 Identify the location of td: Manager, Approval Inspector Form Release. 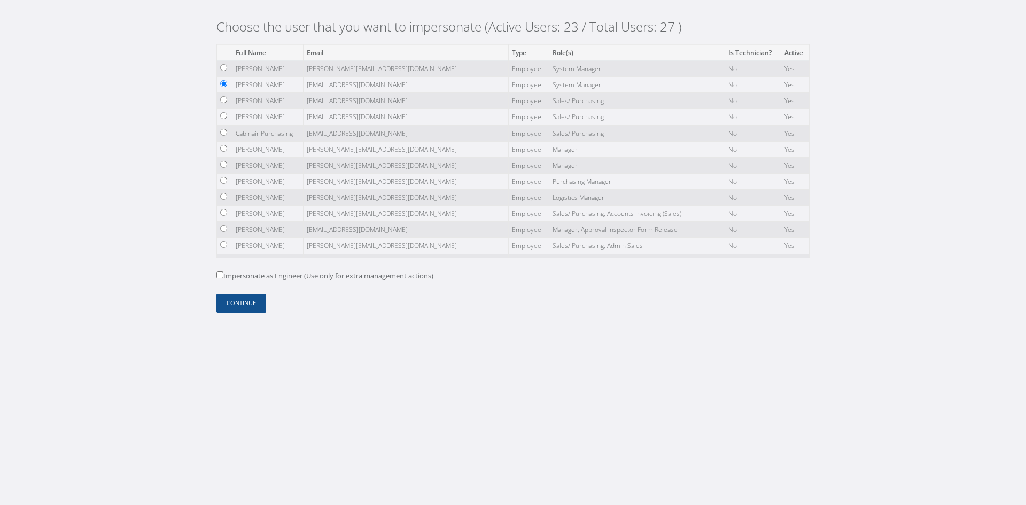
(637, 230).